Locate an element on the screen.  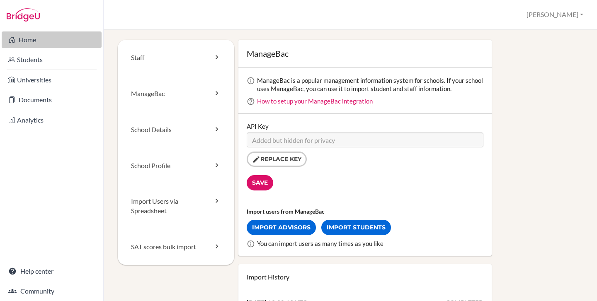
label: API Key is located at coordinates (257, 126).